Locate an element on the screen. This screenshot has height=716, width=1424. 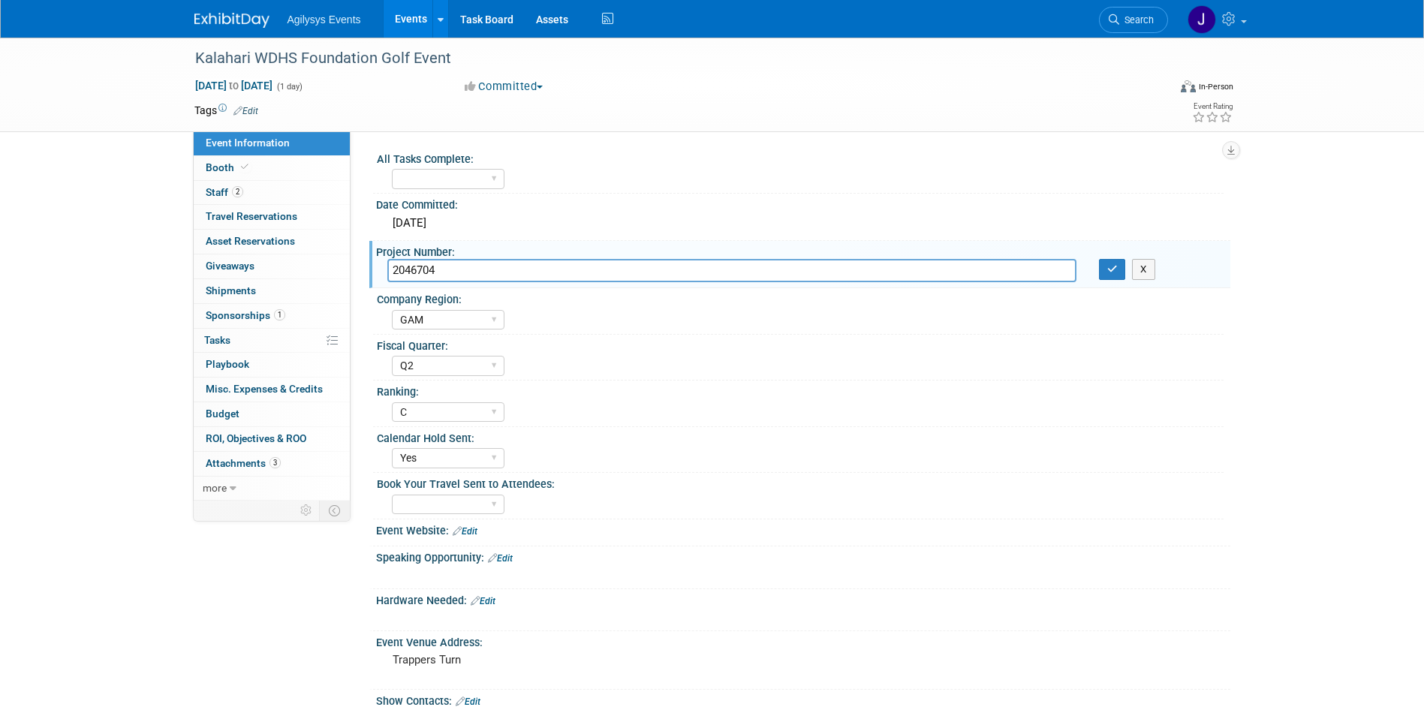
button: Committed is located at coordinates (504, 86).